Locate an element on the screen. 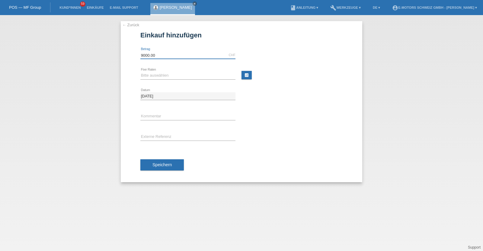  a: calculate is located at coordinates (247, 75).